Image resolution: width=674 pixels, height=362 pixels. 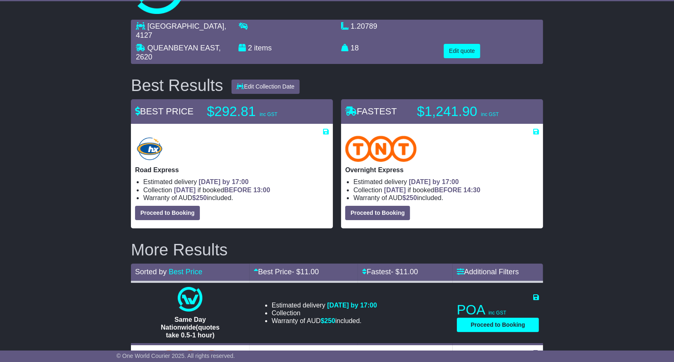 I want to click on span: Sorted by, so click(x=151, y=272).